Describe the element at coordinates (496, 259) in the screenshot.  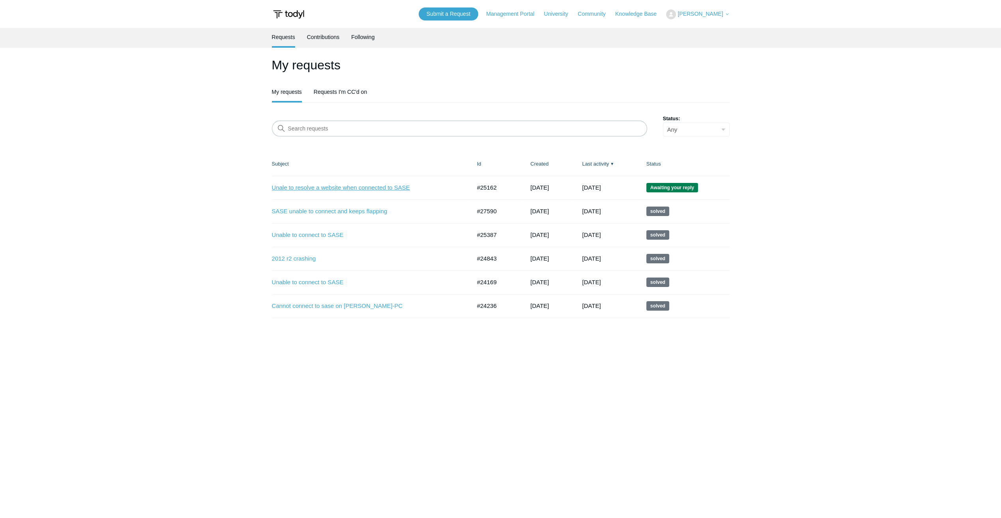
I see `td: #24843` at that location.